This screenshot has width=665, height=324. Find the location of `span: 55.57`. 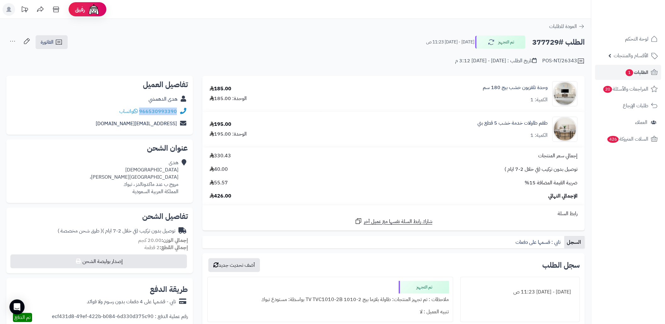

span: 55.57 is located at coordinates (219, 183).